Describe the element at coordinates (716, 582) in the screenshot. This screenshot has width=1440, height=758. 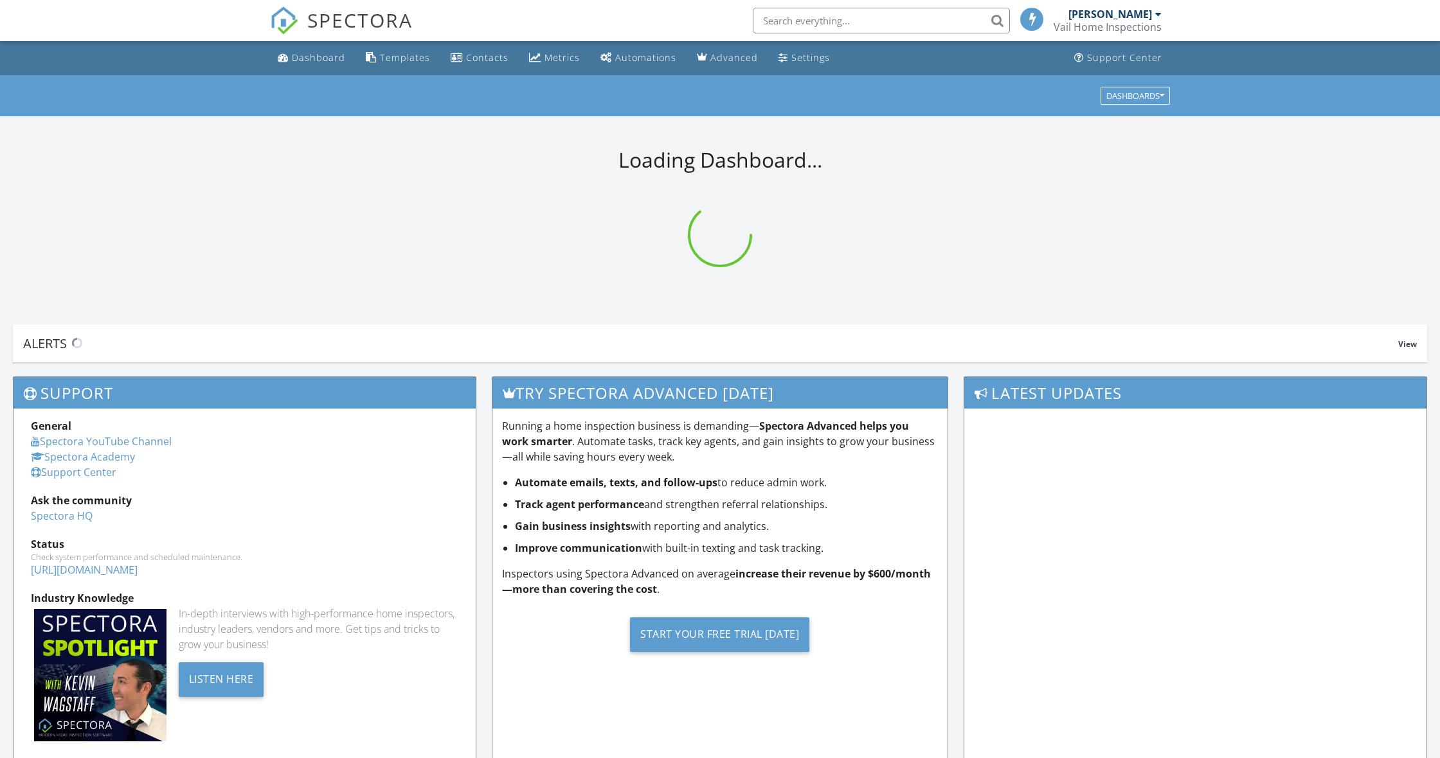
I see `strong: increase their revenue by $600/month—more than covering the cost` at that location.